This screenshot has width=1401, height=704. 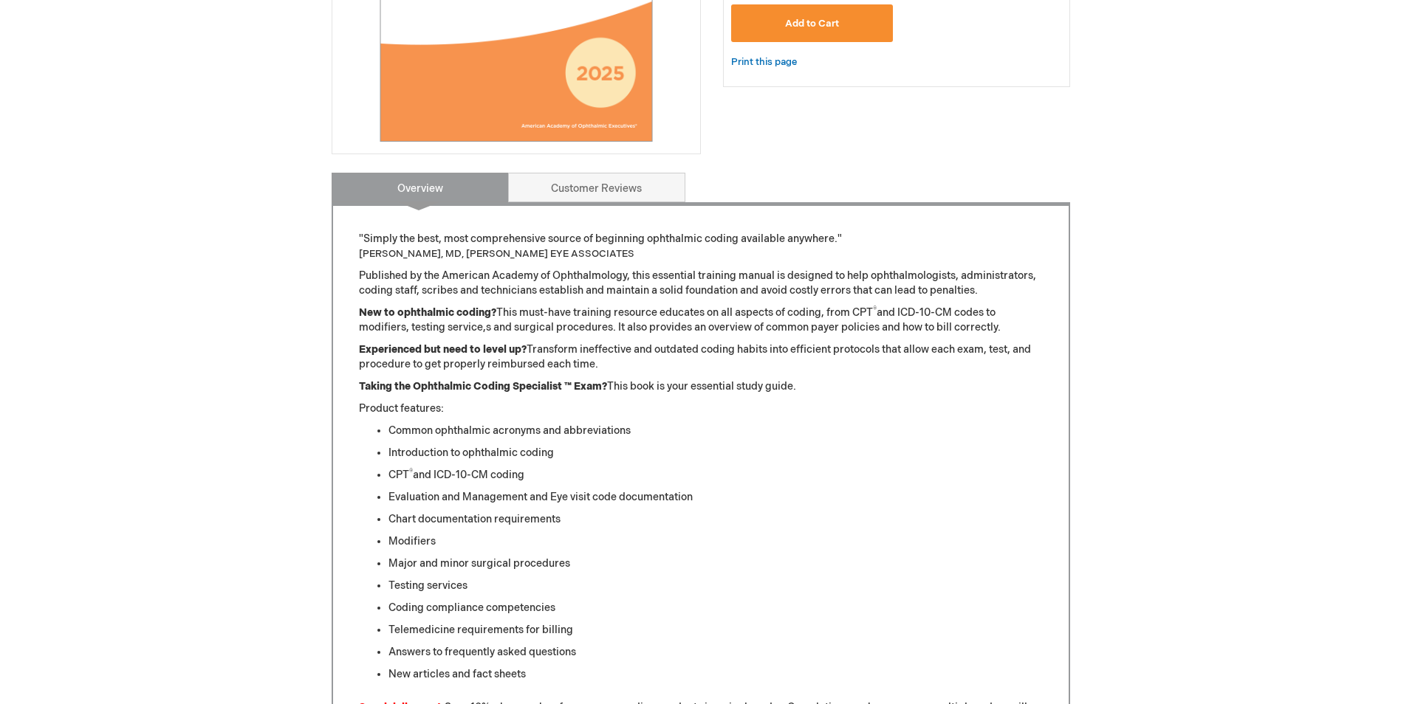 What do you see at coordinates (701, 387) in the screenshot?
I see `p: This book is your essential study guide.` at bounding box center [701, 387].